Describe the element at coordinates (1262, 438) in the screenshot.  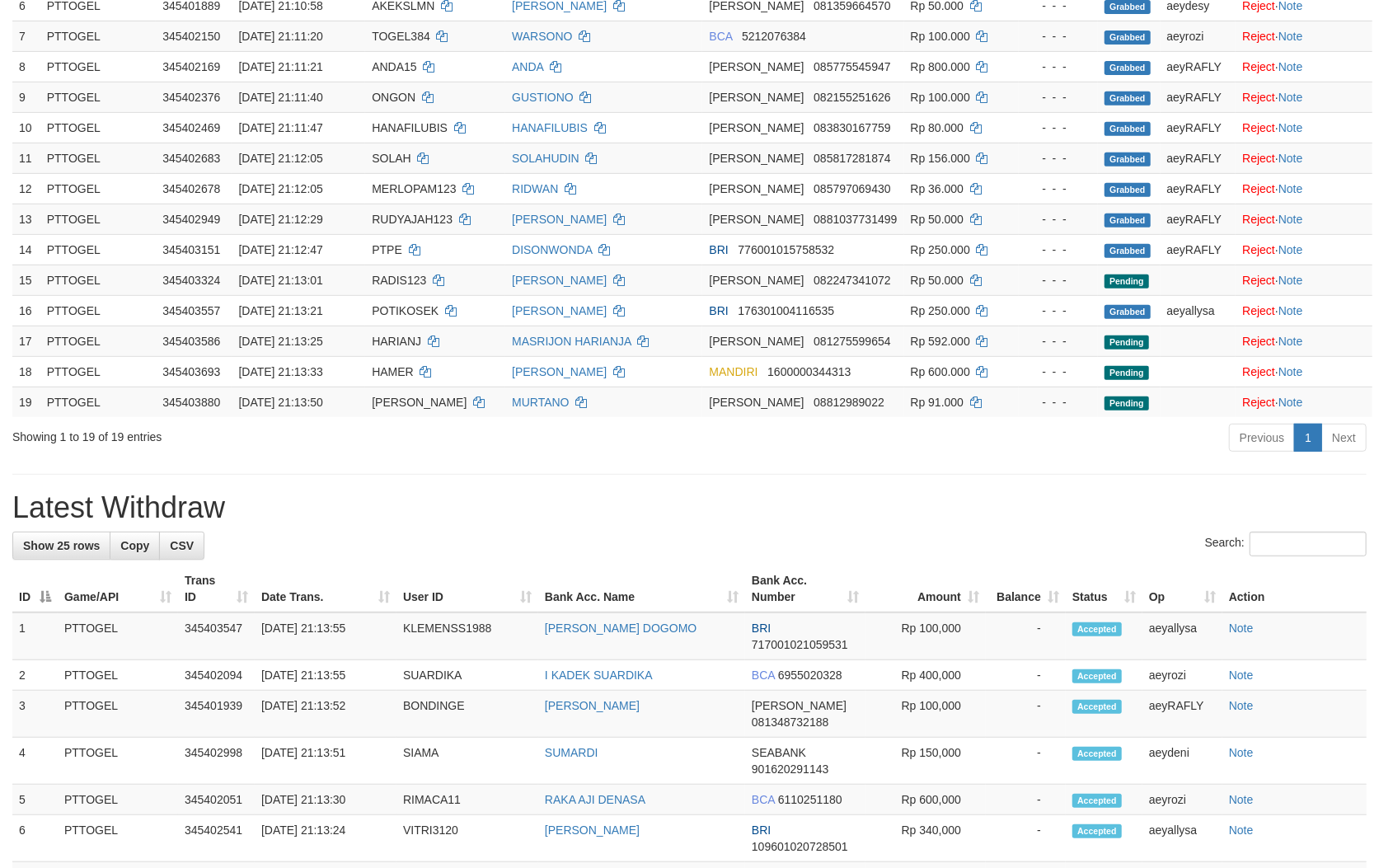
I see `a: Previous` at that location.